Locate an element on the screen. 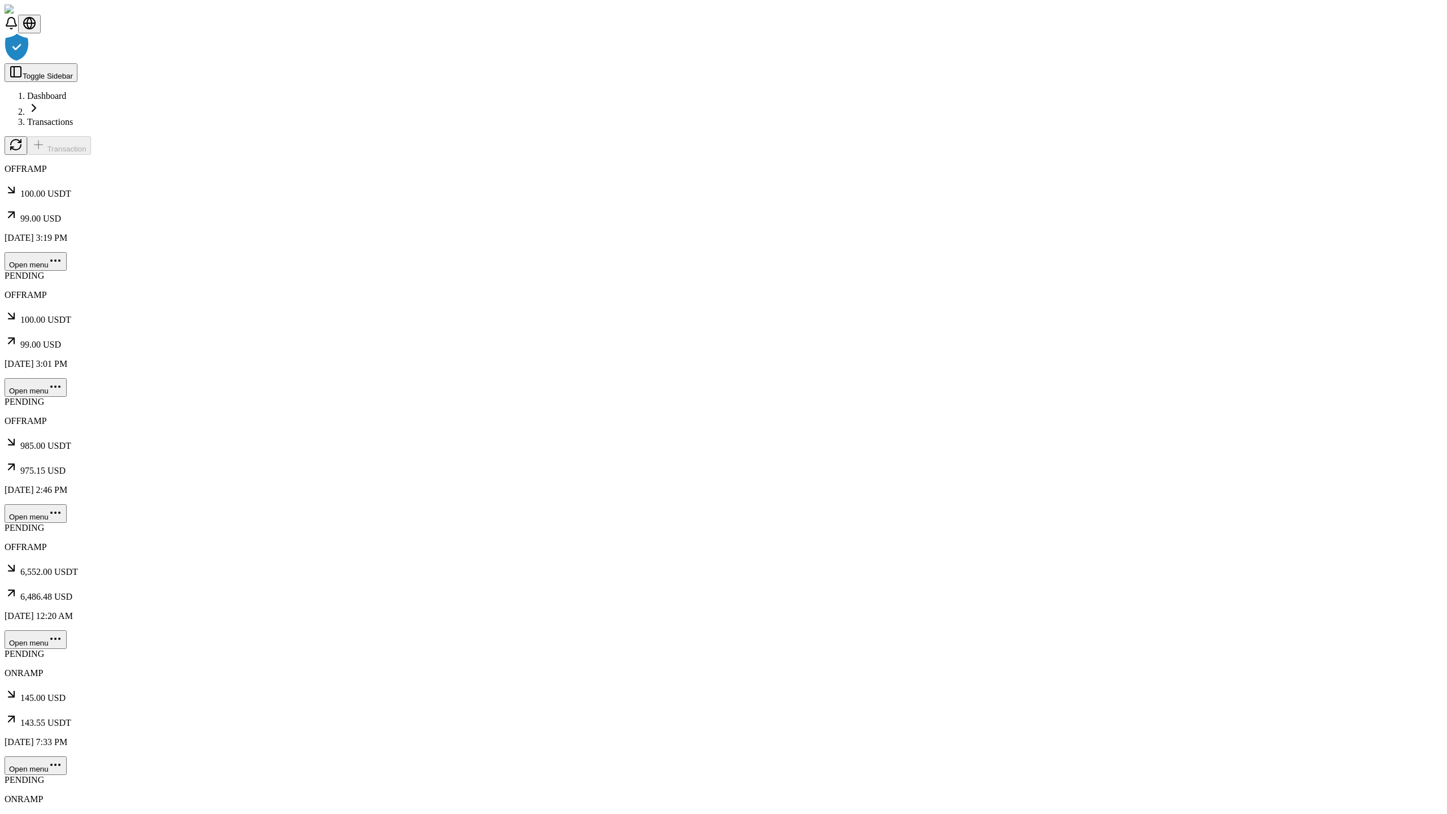 The image size is (1447, 814). nav: breadcrumb is located at coordinates (723, 109).